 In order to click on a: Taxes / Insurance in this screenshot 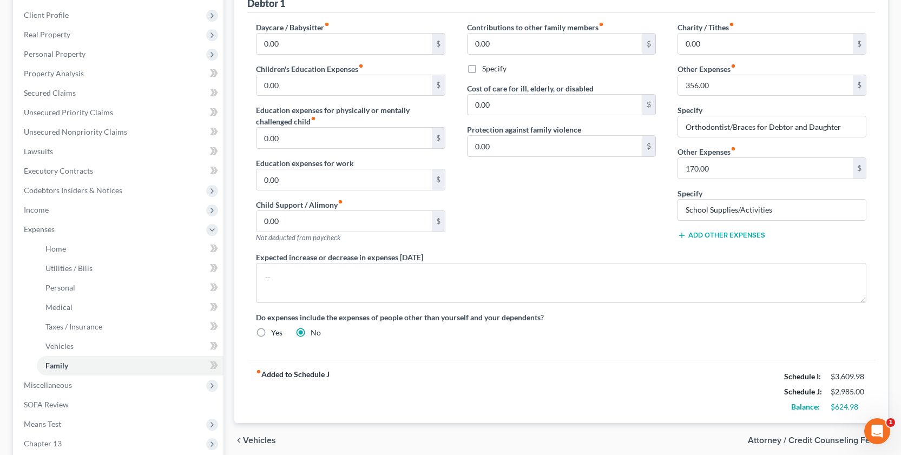, I will do `click(130, 327)`.